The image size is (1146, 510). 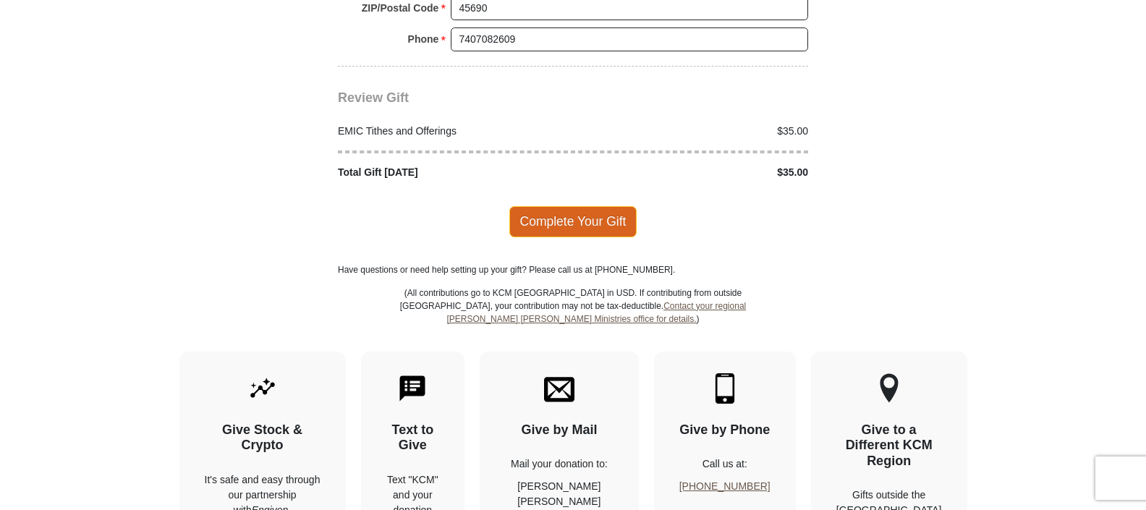 What do you see at coordinates (889, 446) in the screenshot?
I see `h4: Give to a Different KCM Region` at bounding box center [889, 446].